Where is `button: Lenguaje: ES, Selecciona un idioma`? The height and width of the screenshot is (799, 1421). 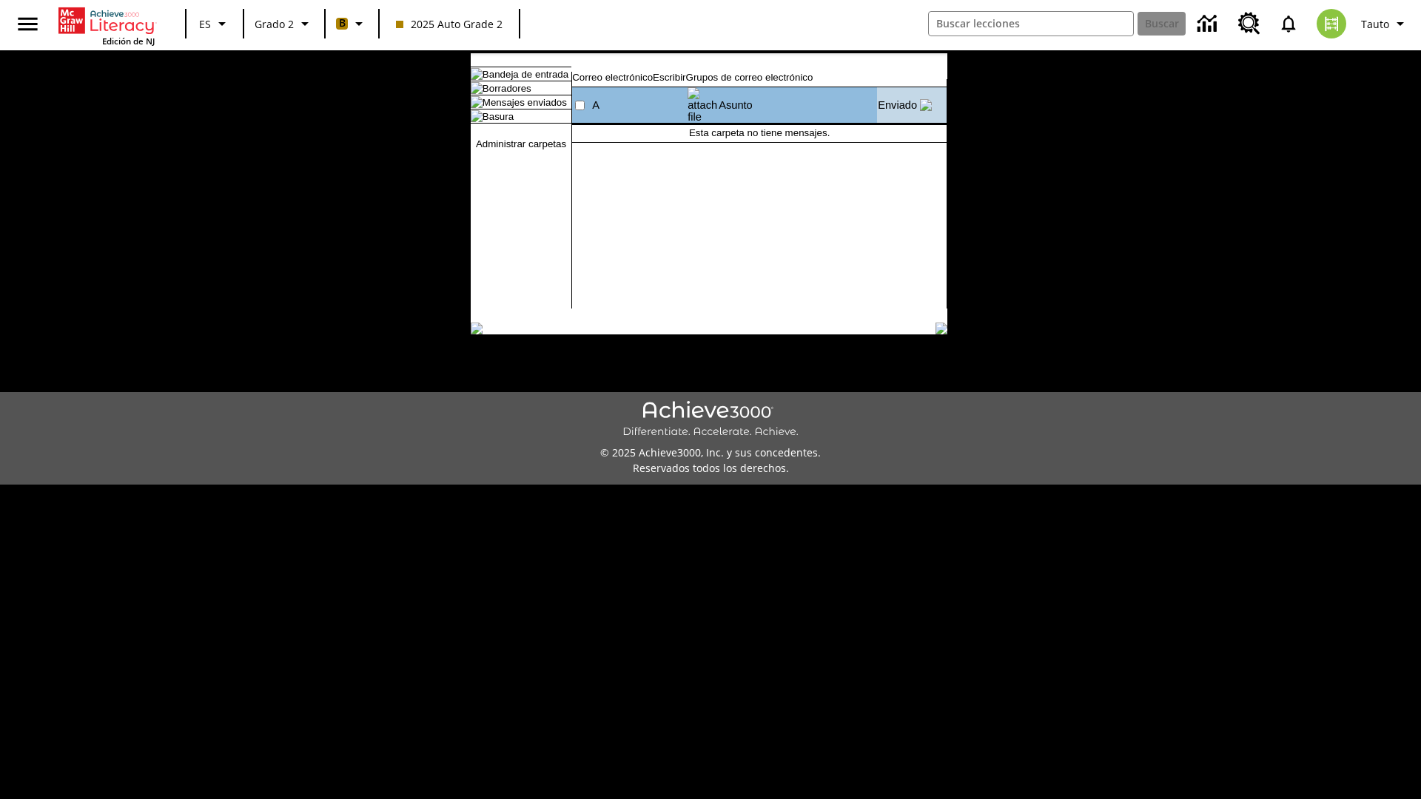
button: Lenguaje: ES, Selecciona un idioma is located at coordinates (215, 24).